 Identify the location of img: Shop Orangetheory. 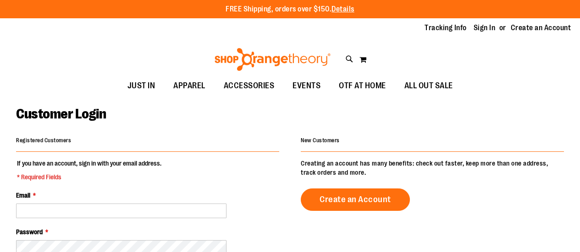
(272, 60).